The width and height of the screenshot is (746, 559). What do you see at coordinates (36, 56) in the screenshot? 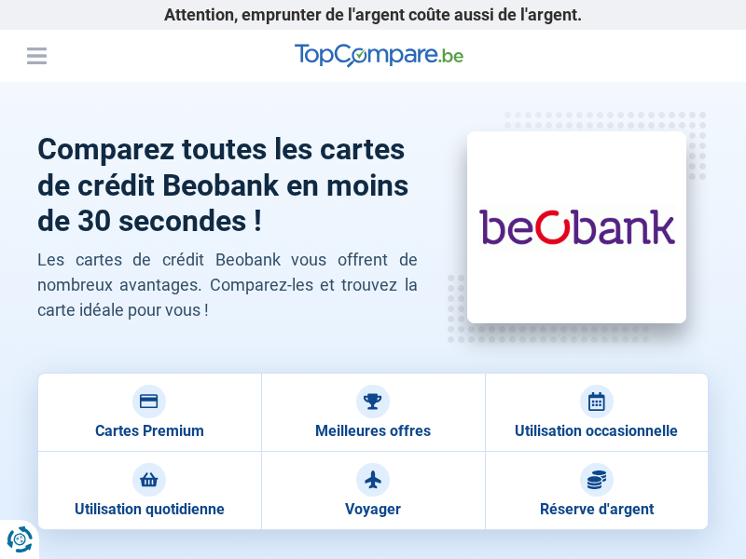
I see `button: Menu` at bounding box center [36, 56].